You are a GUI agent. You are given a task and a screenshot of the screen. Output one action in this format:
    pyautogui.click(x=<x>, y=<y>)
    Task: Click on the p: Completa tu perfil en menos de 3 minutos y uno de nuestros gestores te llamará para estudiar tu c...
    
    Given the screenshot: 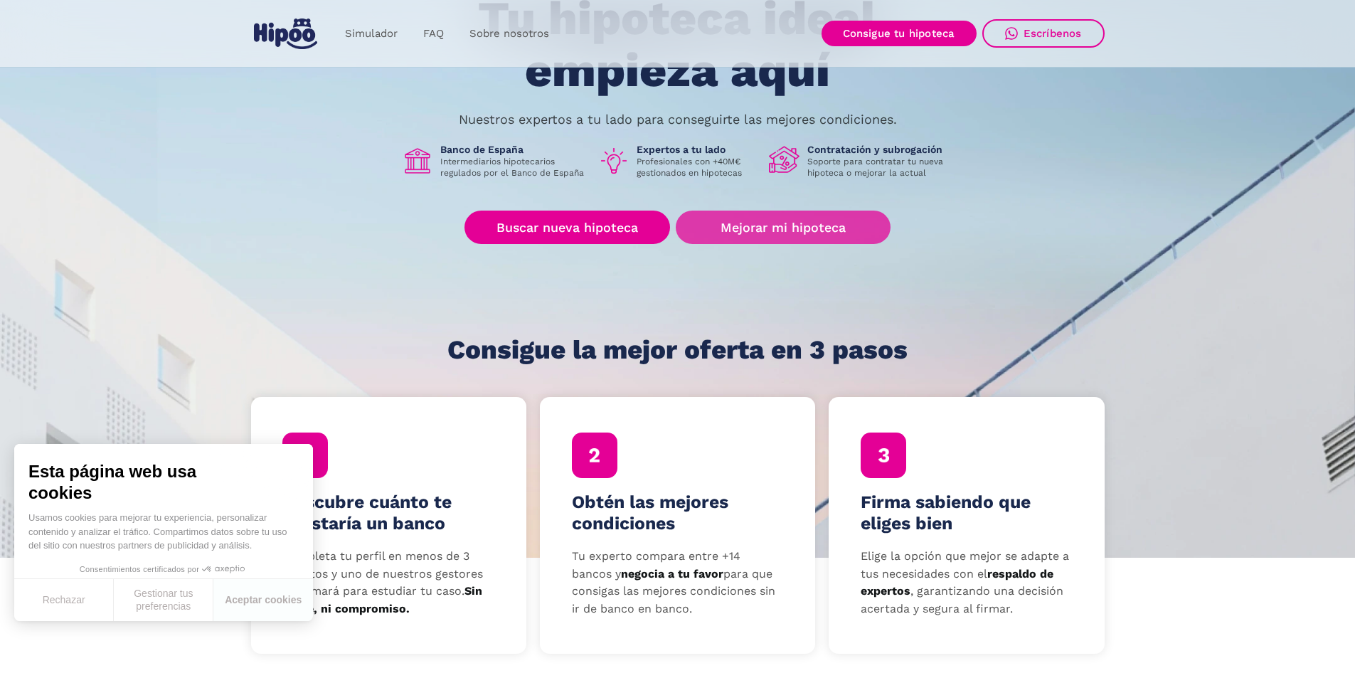 What is the action you would take?
    pyautogui.click(x=388, y=582)
    